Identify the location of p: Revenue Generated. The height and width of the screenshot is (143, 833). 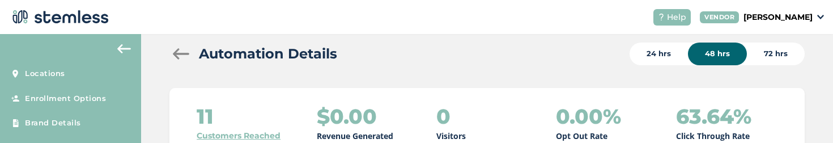
(355, 135).